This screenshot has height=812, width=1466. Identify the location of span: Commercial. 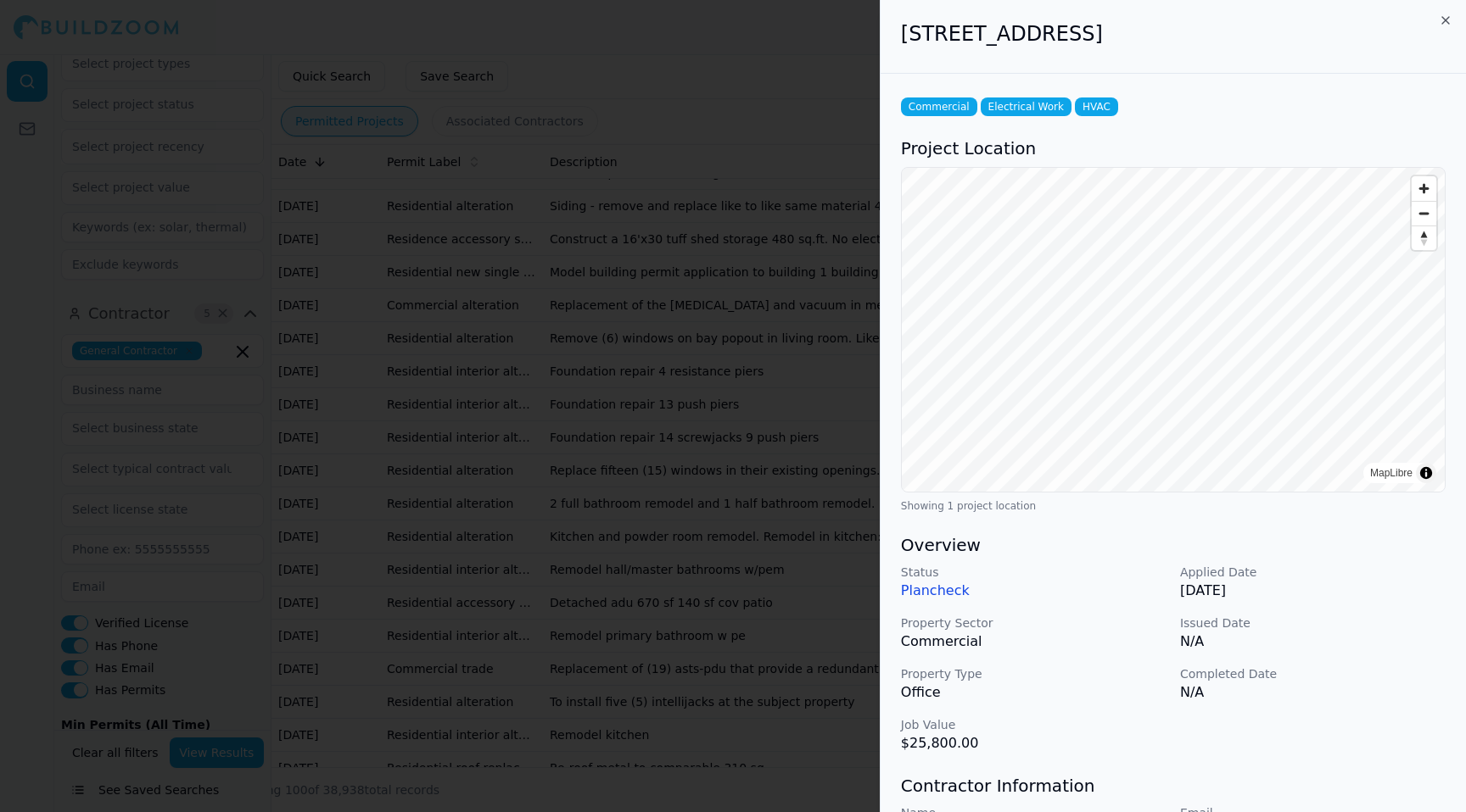
(939, 107).